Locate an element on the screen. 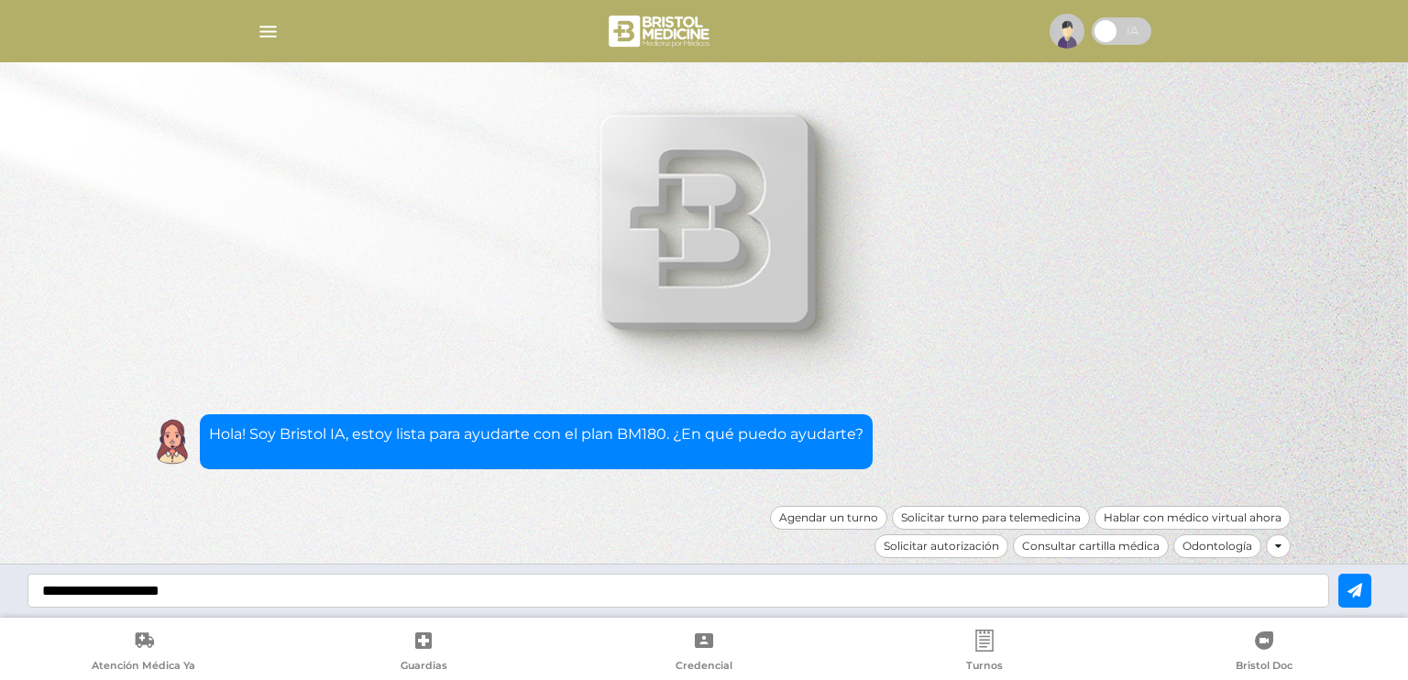 Image resolution: width=1408 pixels, height=680 pixels. span: Credencial is located at coordinates (704, 667).